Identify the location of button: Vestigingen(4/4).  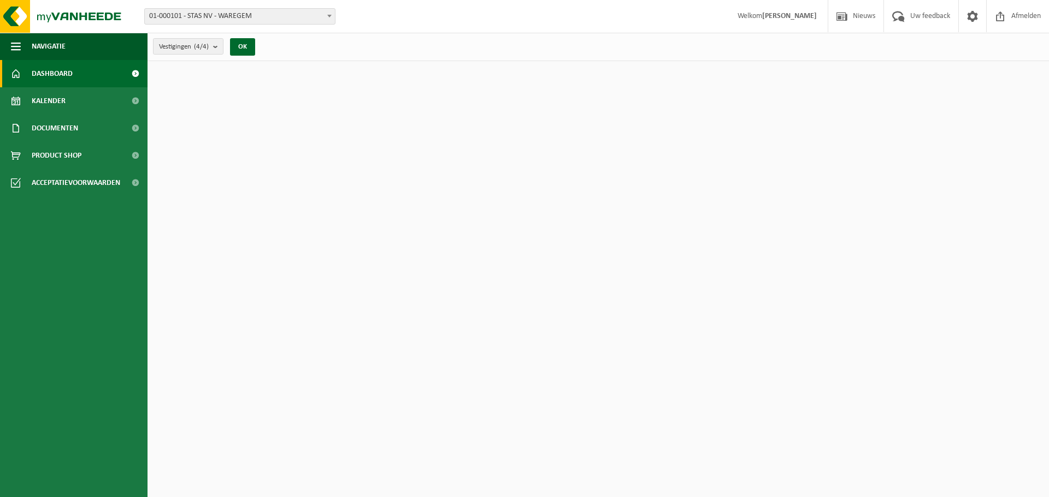
(188, 46).